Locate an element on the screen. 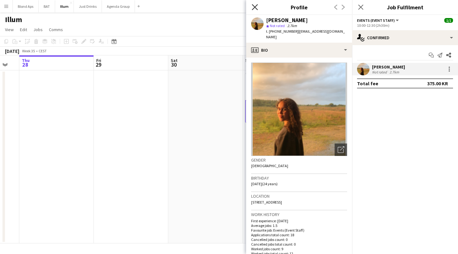 Image resolution: width=458 pixels, height=254 pixels. a: Edit is located at coordinates (23, 30).